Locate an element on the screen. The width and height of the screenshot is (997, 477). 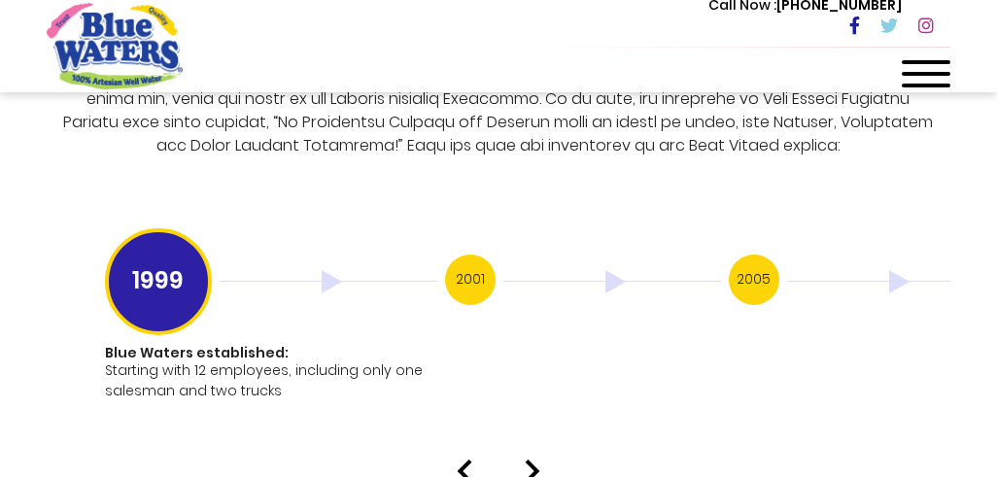
h1: Blue Waters established: is located at coordinates (269, 353).